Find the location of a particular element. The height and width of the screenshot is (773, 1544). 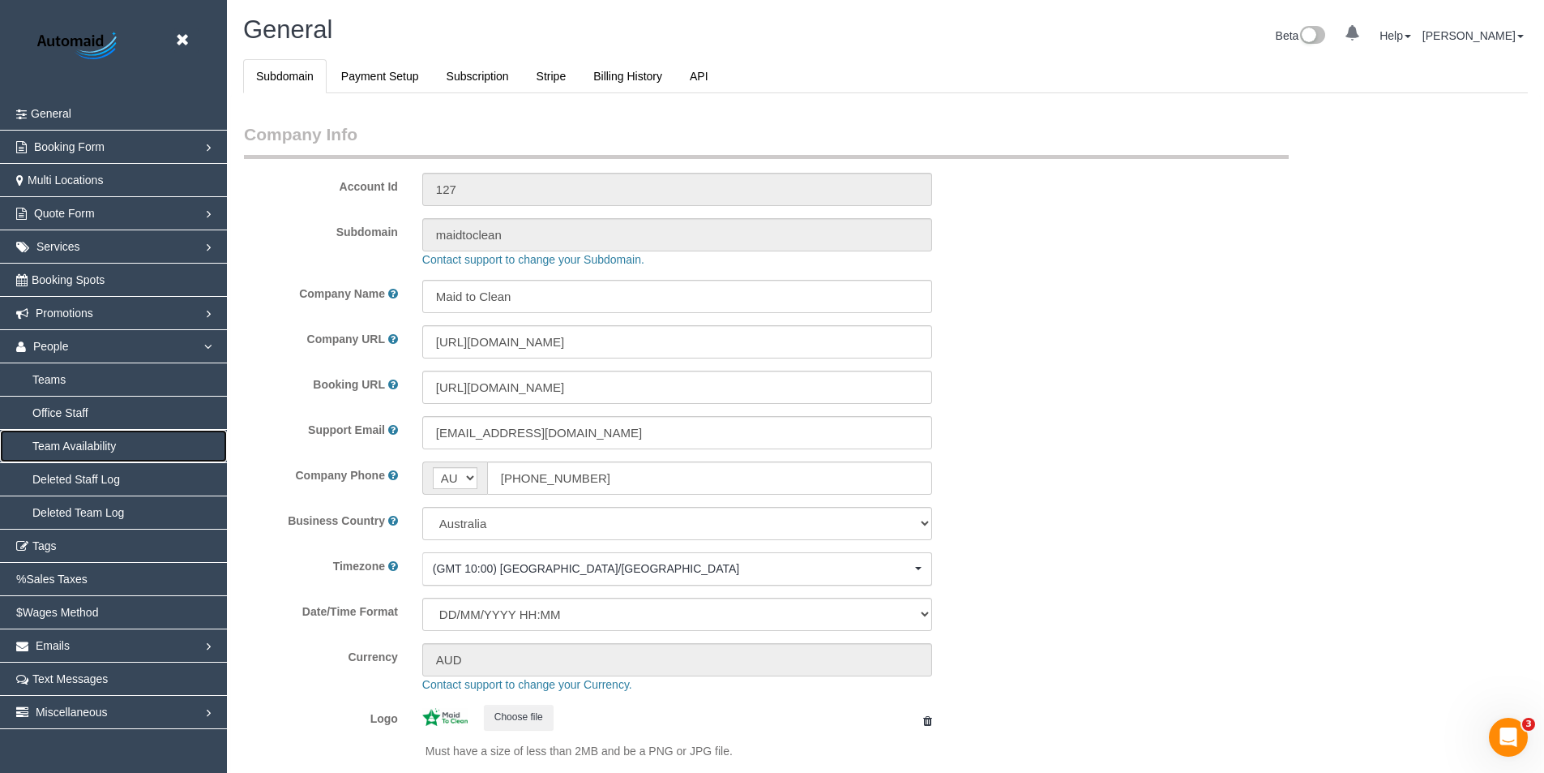

label: Company Phone is located at coordinates (340, 475).